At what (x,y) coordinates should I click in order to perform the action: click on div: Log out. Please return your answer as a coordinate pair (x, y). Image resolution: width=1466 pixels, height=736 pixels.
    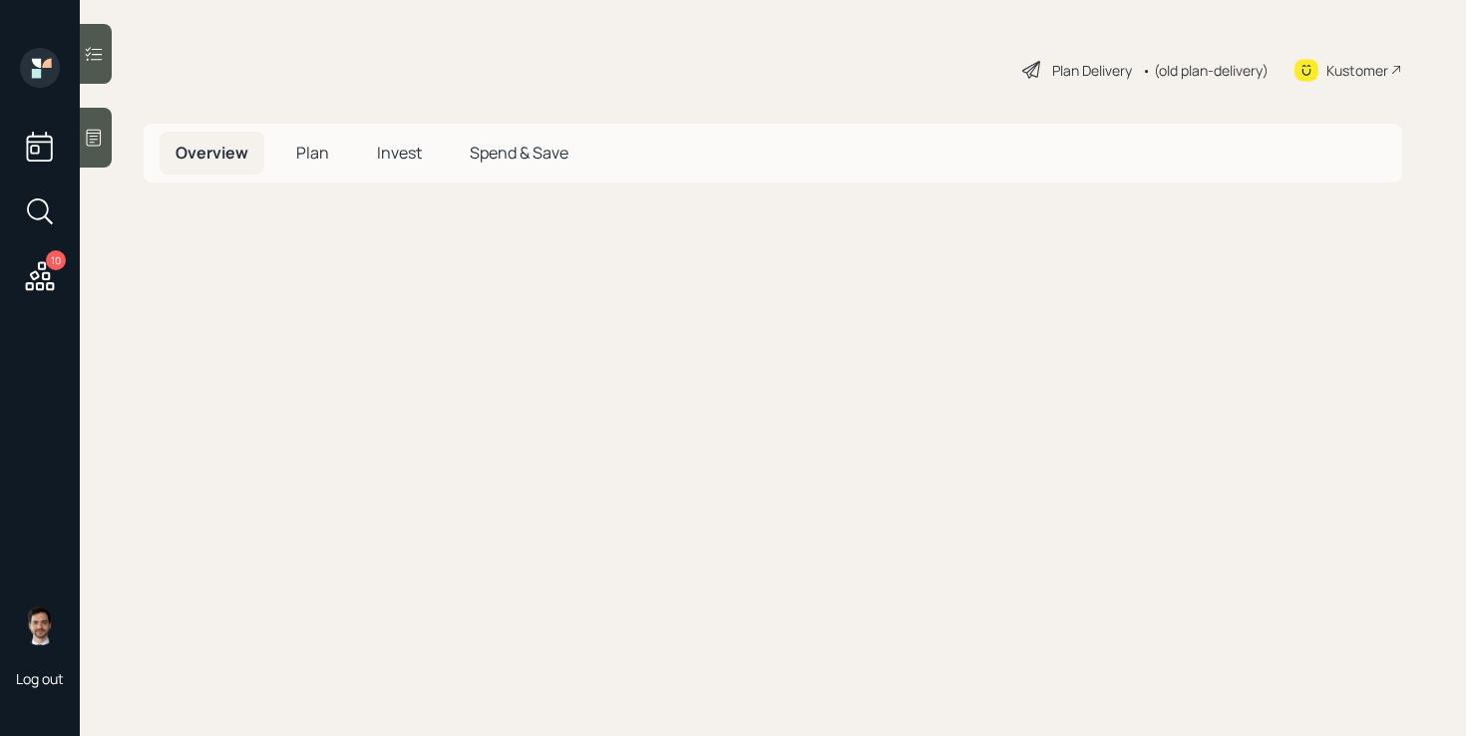
    Looking at the image, I should click on (40, 678).